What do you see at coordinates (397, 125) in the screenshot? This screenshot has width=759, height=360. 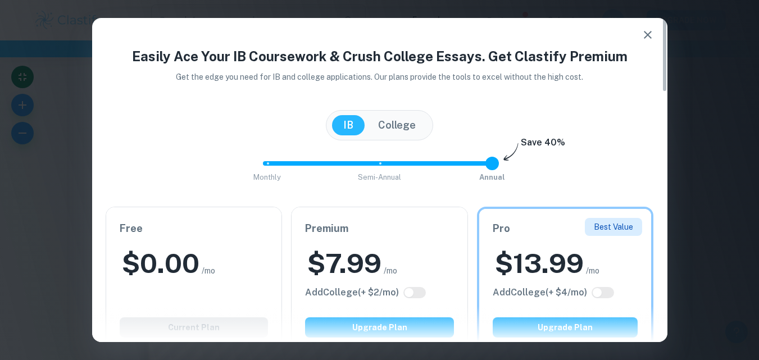 I see `button: College` at bounding box center [397, 125].